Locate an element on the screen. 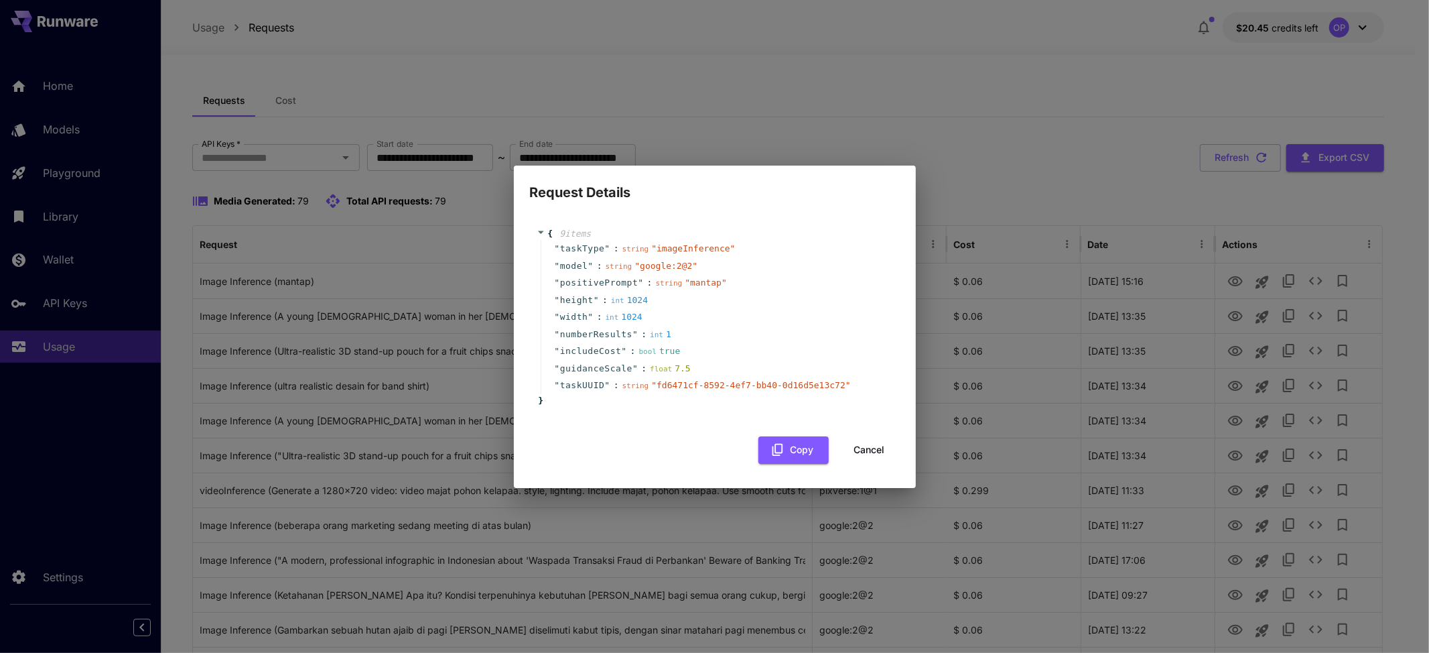 The width and height of the screenshot is (1429, 653). span: taskType is located at coordinates (582, 249).